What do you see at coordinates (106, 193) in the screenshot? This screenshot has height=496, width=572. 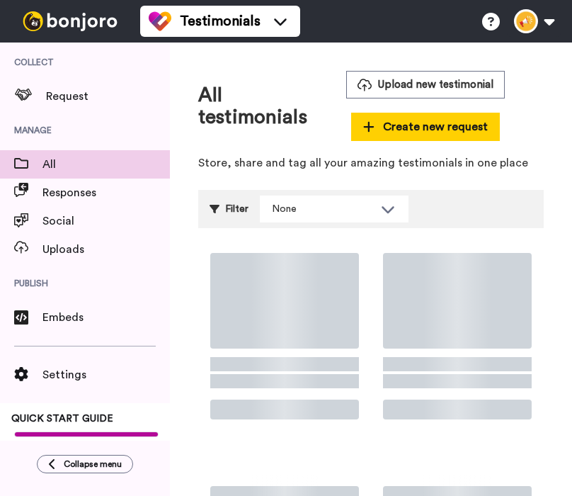 I see `span: Responses` at bounding box center [106, 193].